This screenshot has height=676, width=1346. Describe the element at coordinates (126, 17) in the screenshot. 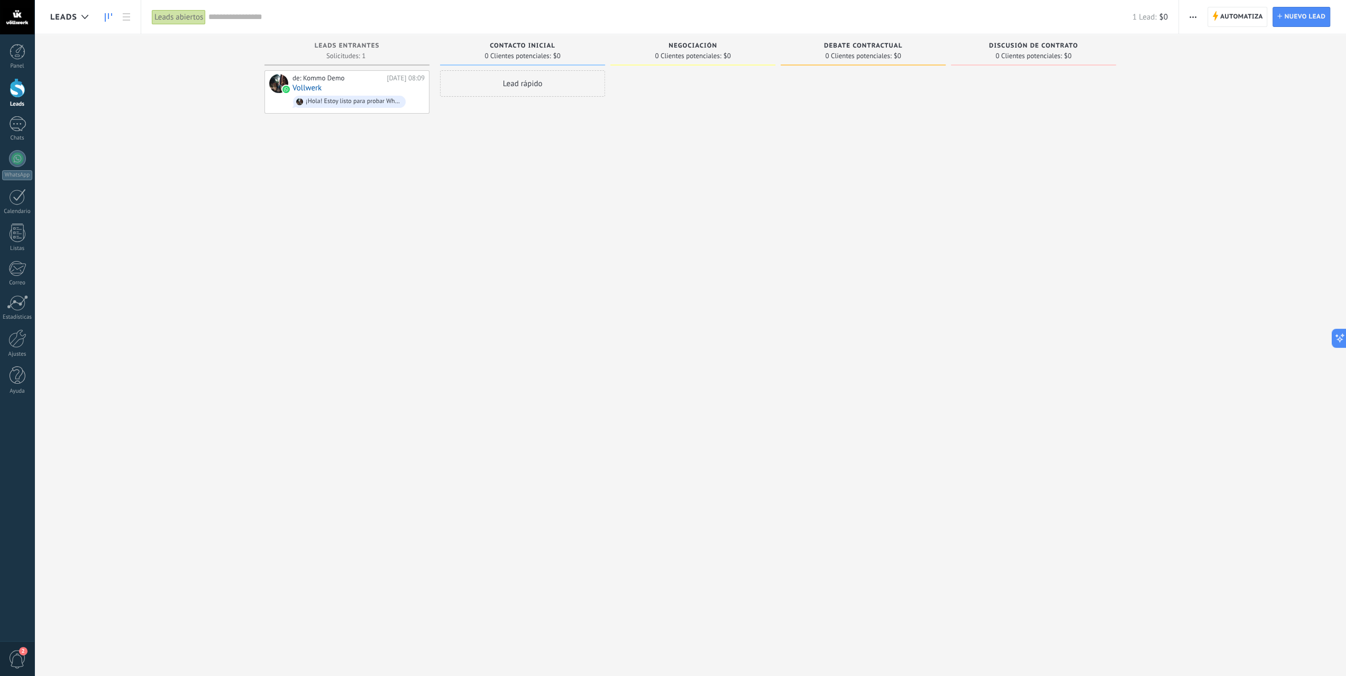

I see `a: Lista` at that location.